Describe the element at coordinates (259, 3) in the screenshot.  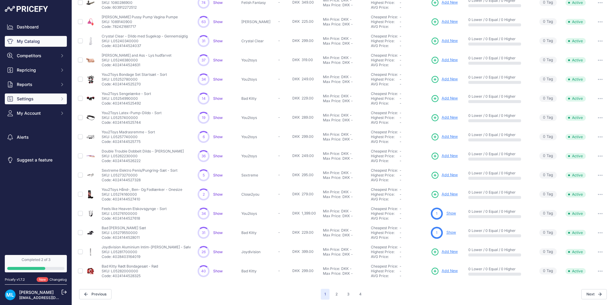
I see `p: Fetish Fantasy` at that location.